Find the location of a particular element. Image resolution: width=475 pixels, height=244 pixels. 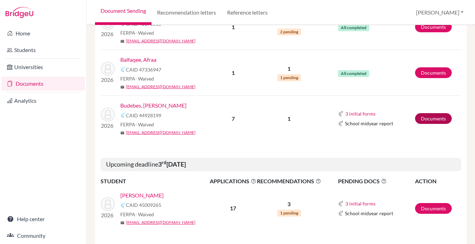

a: Help center is located at coordinates (43, 219).